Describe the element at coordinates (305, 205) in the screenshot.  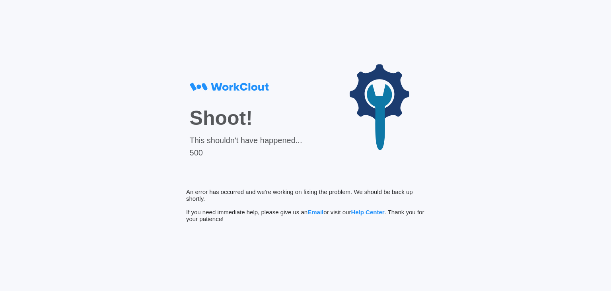
I see `div: An error has occurred and we're working on fixing the problem. We should be back up shortly. If y...` at that location.